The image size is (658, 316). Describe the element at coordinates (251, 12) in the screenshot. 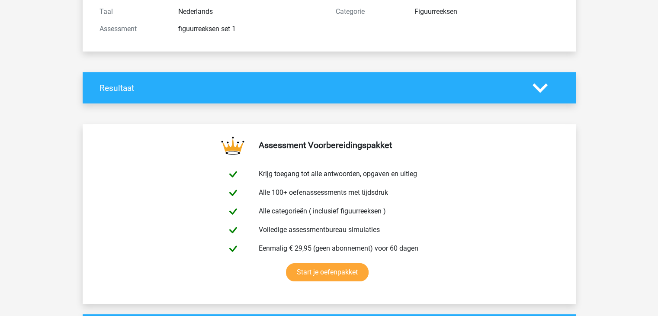

I see `div: Nederlands` at that location.